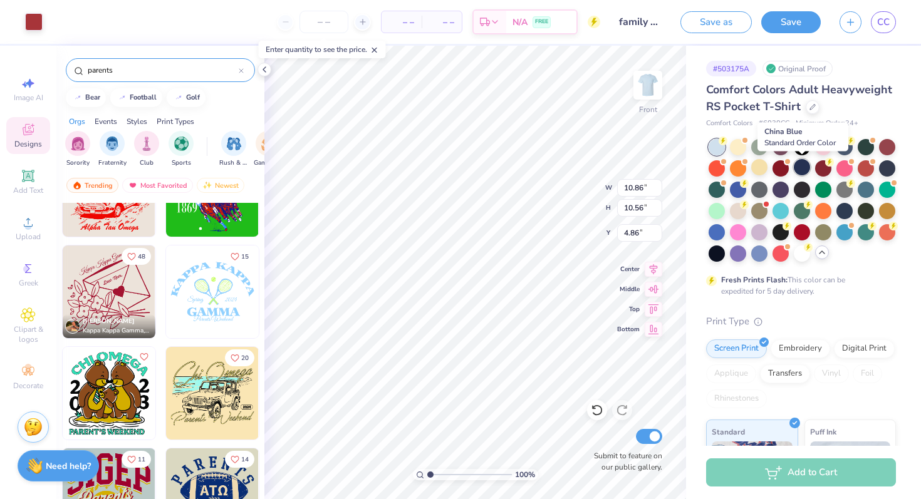  I want to click on div: Events, so click(106, 122).